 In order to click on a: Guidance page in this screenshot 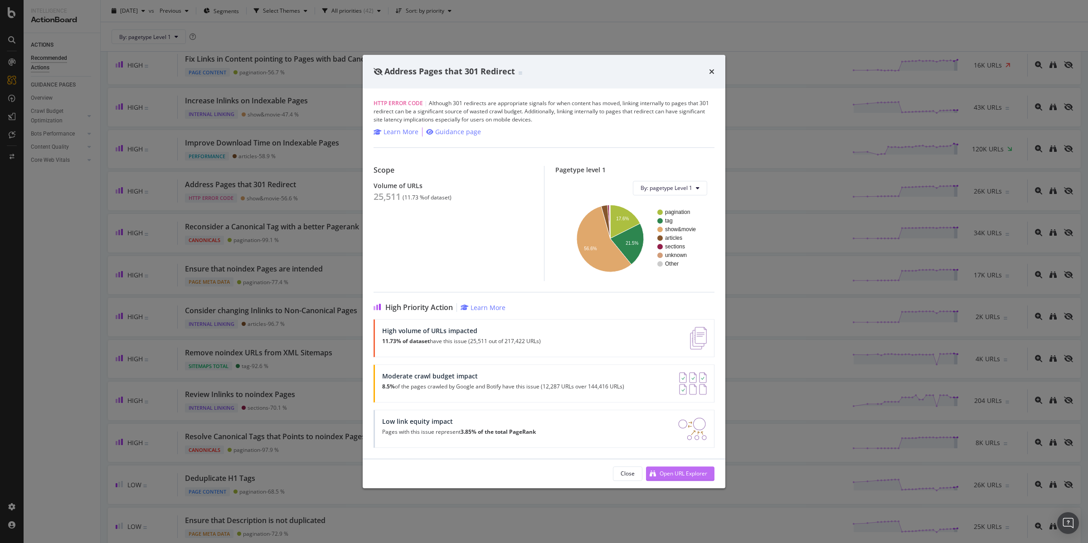, I will do `click(453, 132)`.